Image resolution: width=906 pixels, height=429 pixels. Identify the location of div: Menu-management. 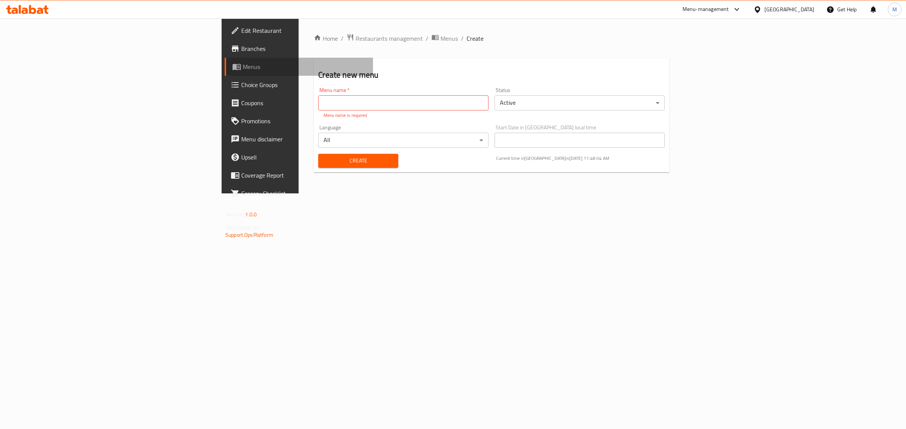
(705, 9).